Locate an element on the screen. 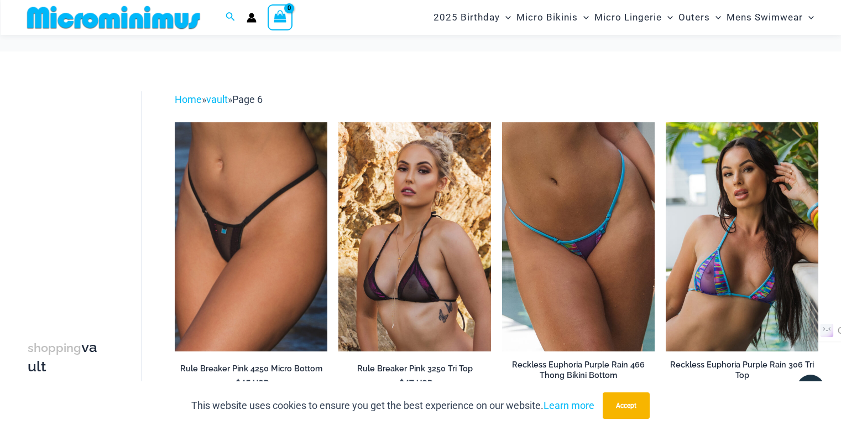 The height and width of the screenshot is (430, 841). h3: vault is located at coordinates (65, 357).